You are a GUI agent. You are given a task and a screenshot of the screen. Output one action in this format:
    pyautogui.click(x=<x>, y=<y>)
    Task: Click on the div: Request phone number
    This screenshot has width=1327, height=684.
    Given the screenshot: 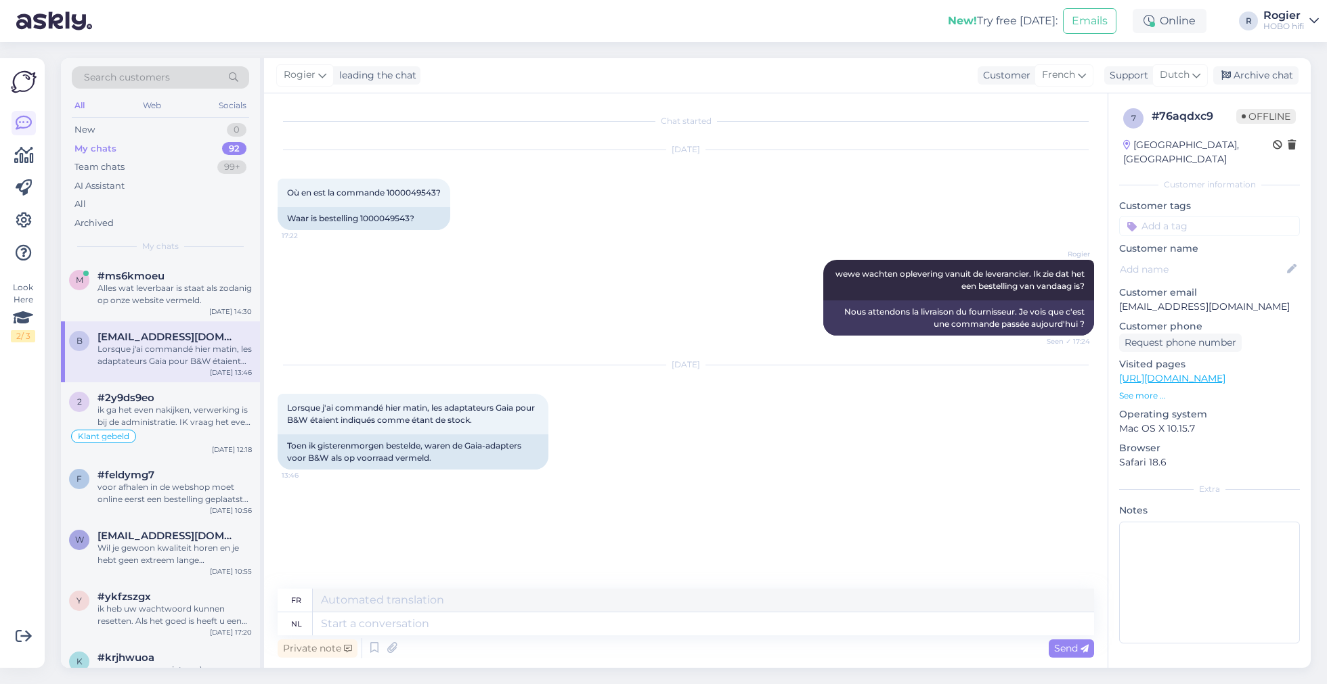 What is the action you would take?
    pyautogui.click(x=1180, y=343)
    